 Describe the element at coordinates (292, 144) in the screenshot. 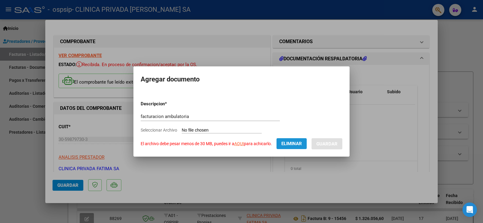

I see `span: Eliminar` at that location.